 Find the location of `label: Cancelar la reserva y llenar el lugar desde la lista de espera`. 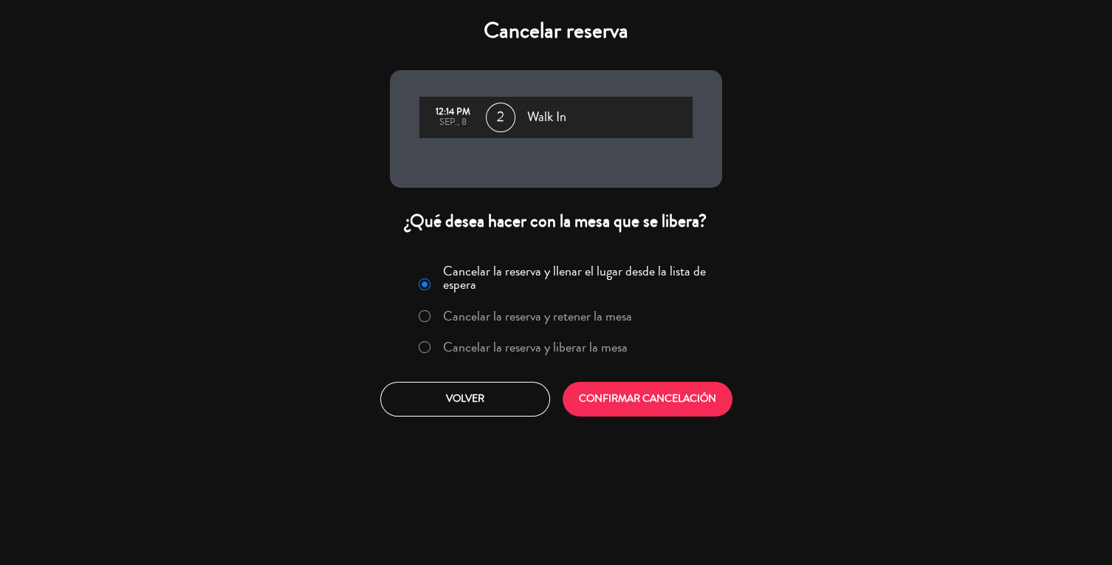

label: Cancelar la reserva y llenar el lugar desde la lista de espera is located at coordinates (578, 278).